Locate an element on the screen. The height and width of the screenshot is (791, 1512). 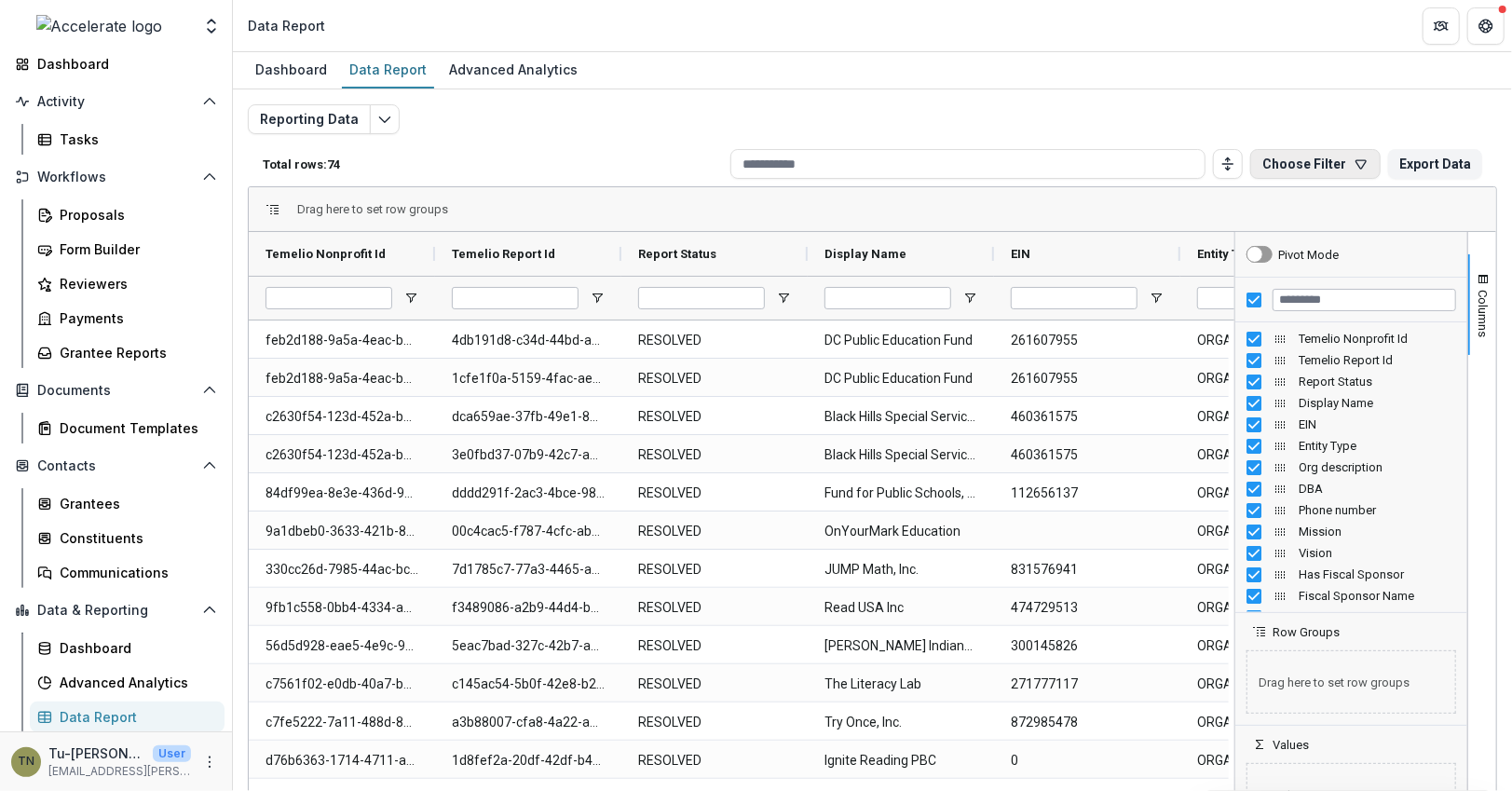
input: Entity Type Filter Input is located at coordinates (1260, 298).